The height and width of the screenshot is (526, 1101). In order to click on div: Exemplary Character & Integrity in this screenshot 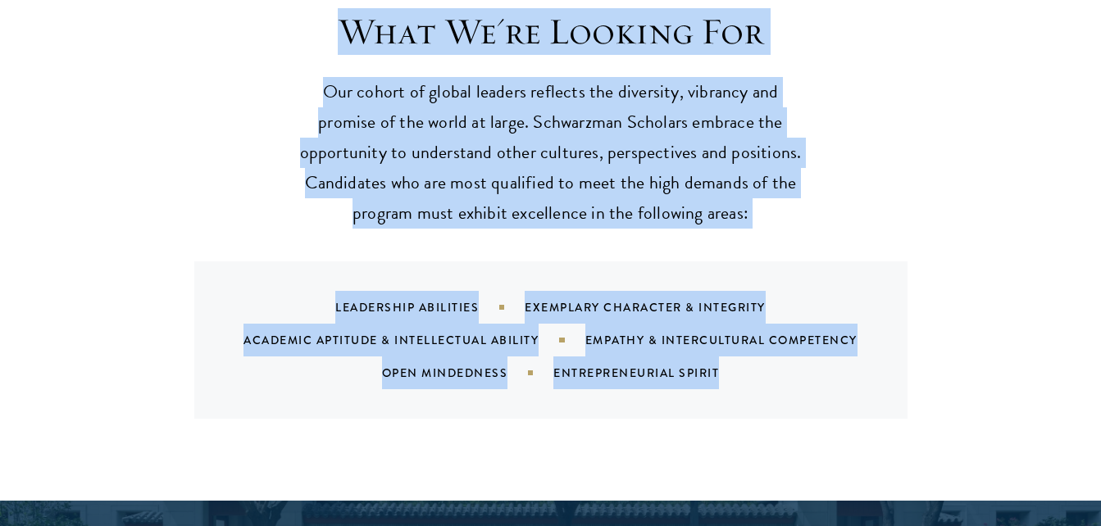, I will do `click(665, 307)`.